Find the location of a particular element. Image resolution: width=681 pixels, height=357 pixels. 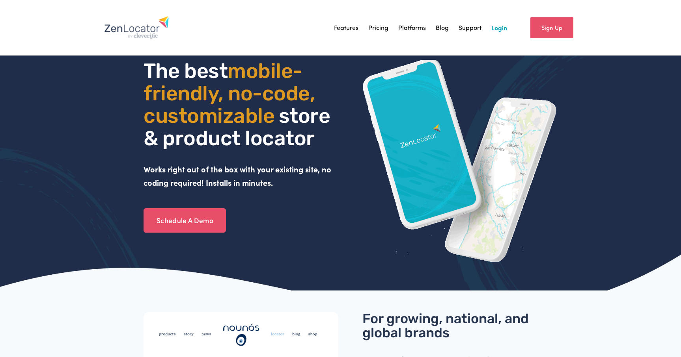

a: Schedule A Demo is located at coordinates (184, 221).